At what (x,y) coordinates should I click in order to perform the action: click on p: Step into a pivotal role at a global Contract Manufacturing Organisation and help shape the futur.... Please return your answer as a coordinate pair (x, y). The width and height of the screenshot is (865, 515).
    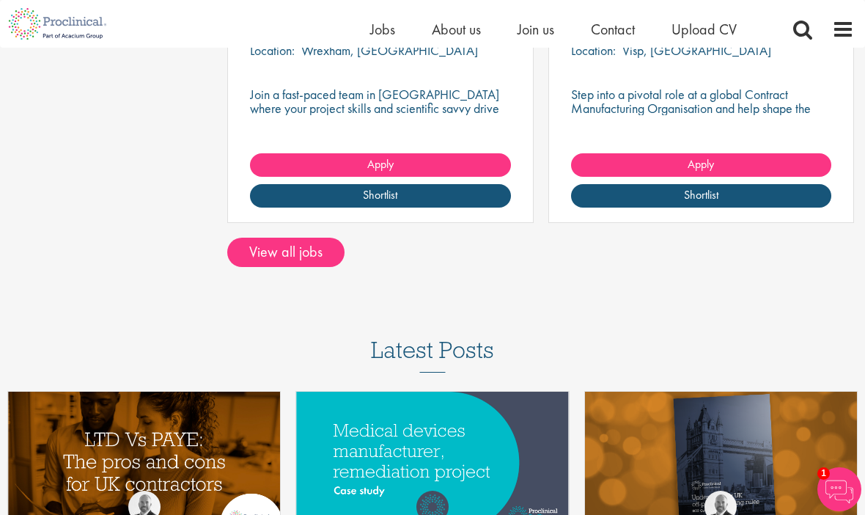
    Looking at the image, I should click on (701, 108).